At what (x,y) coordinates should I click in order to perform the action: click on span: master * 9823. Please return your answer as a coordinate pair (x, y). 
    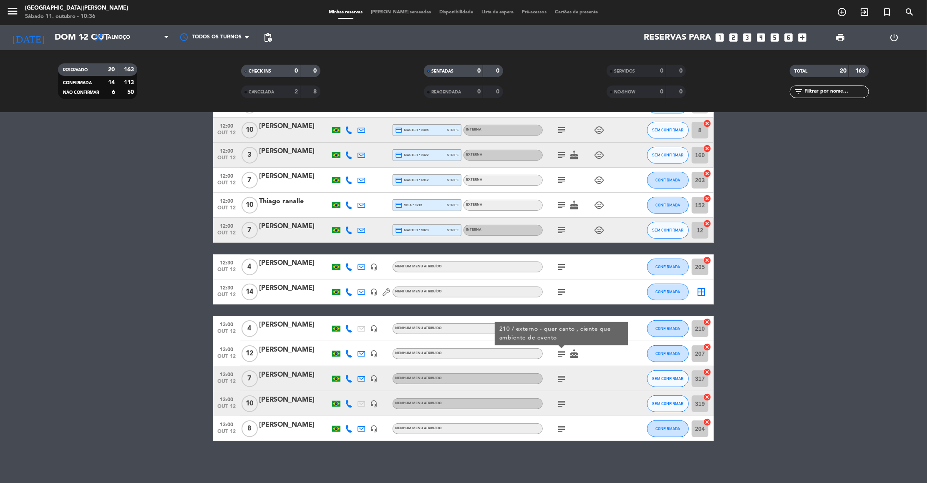
    Looking at the image, I should click on (412, 230).